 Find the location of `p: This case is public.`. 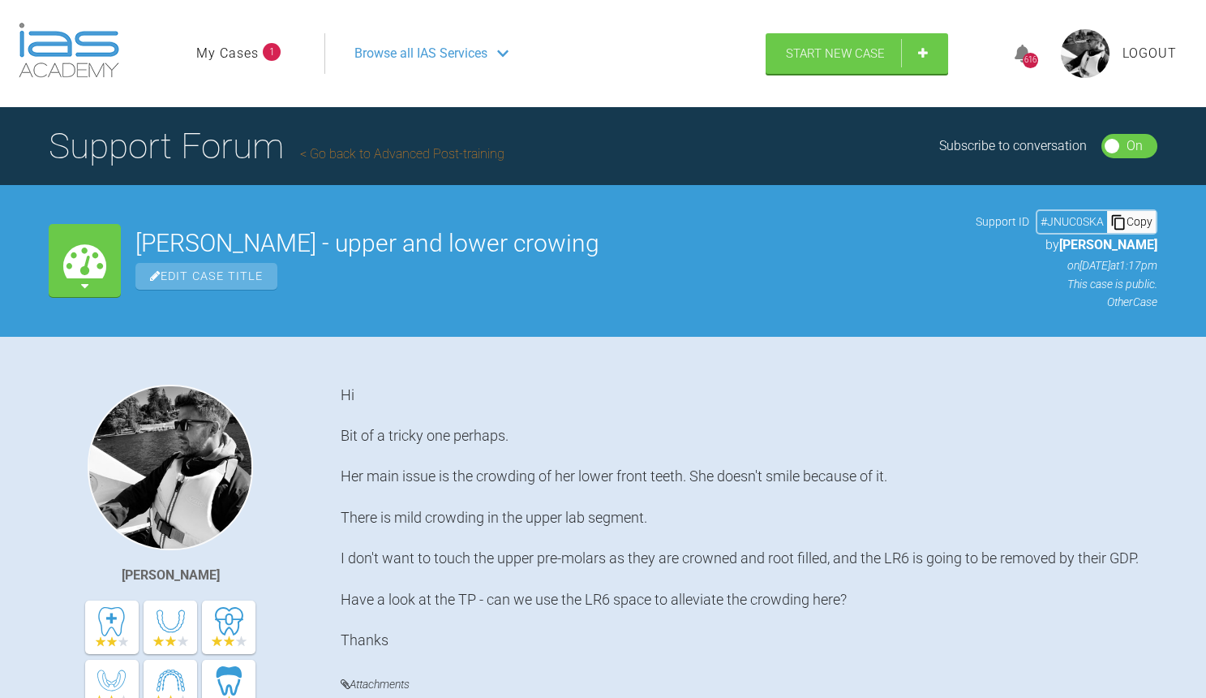

p: This case is public. is located at coordinates (1067, 284).